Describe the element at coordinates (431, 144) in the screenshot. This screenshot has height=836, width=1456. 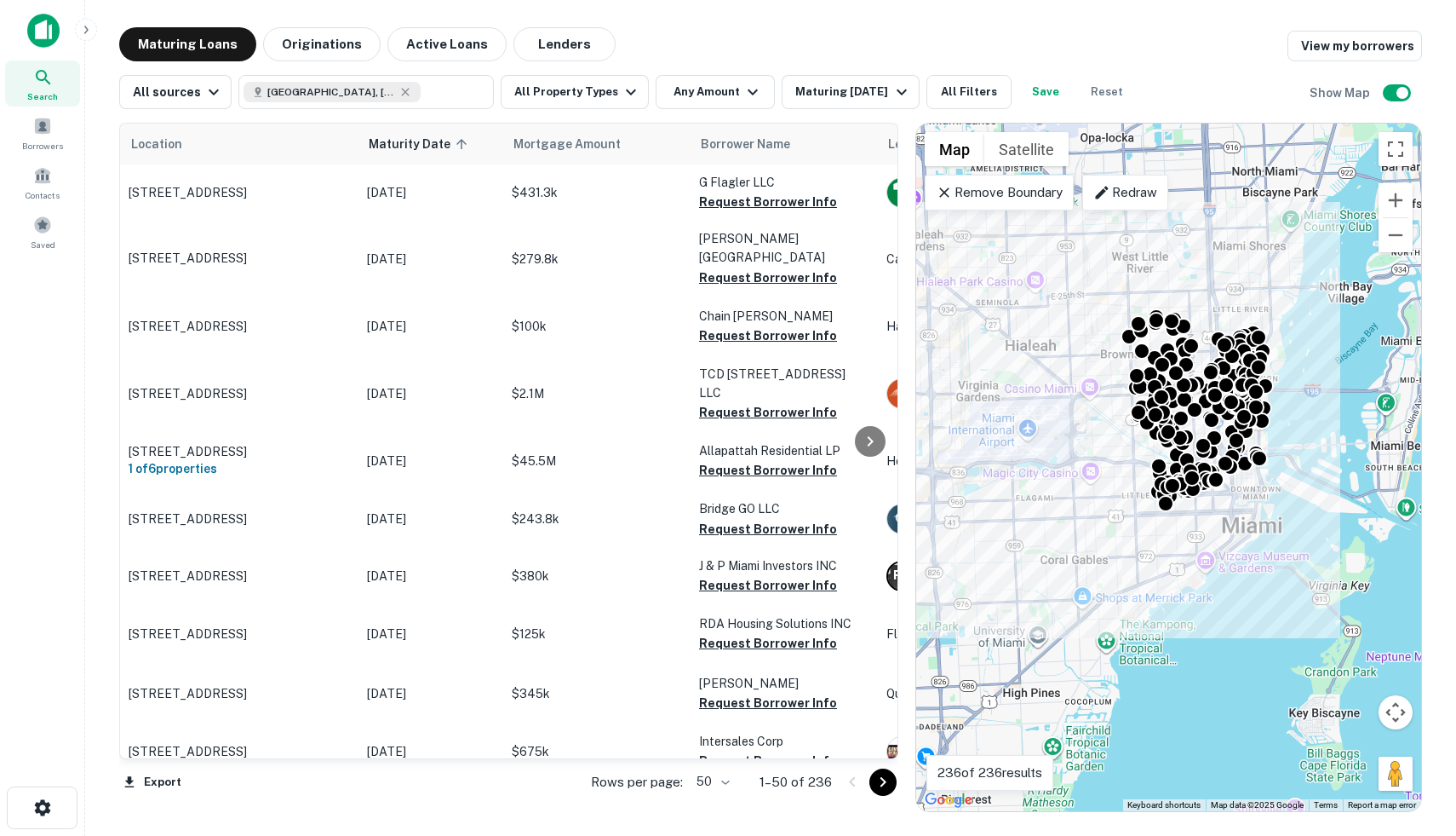
I see `th: Maturity Date` at that location.